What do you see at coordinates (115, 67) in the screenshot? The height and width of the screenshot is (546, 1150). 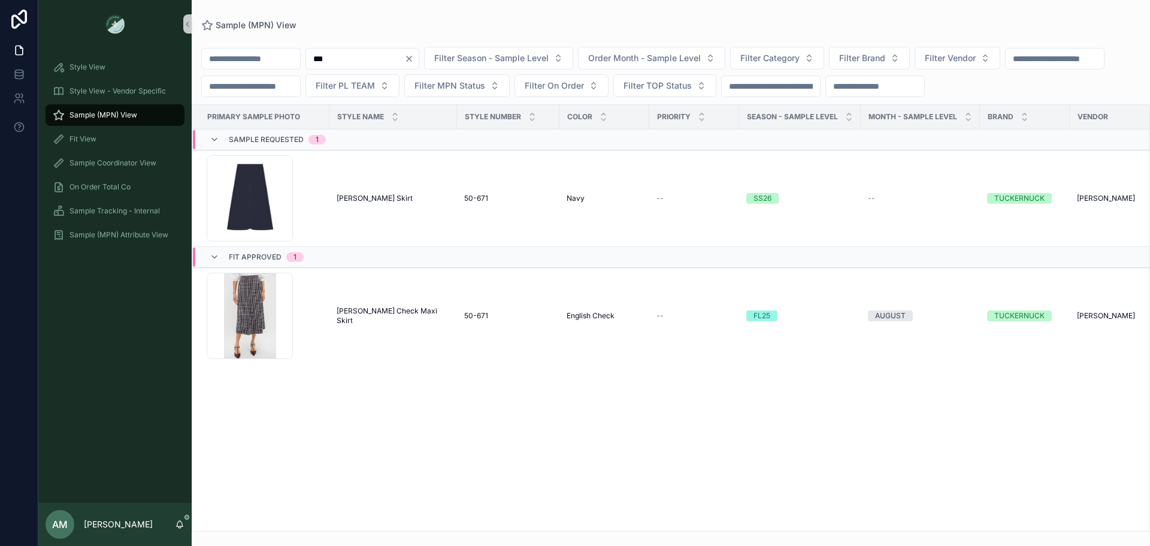 I see `a: Style View` at bounding box center [115, 67].